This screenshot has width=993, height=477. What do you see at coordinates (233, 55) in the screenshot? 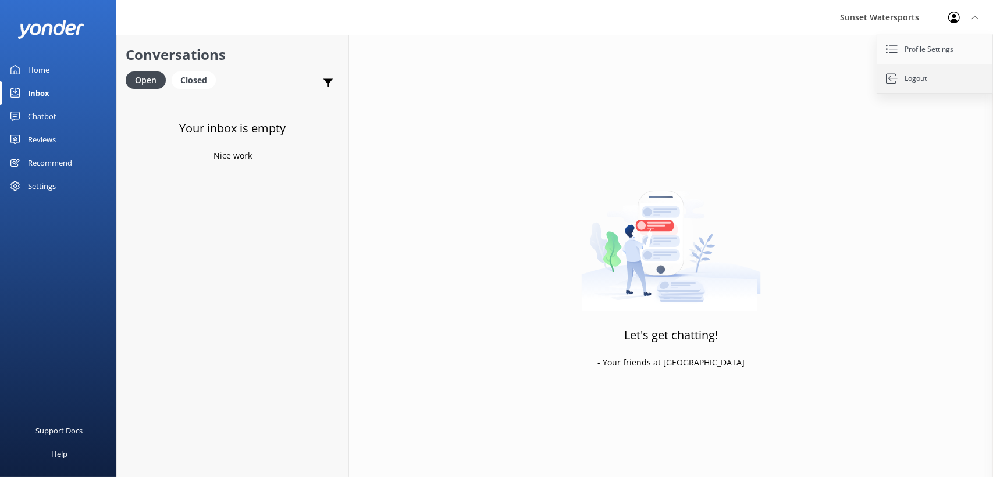
I see `h2: Conversations` at bounding box center [233, 55].